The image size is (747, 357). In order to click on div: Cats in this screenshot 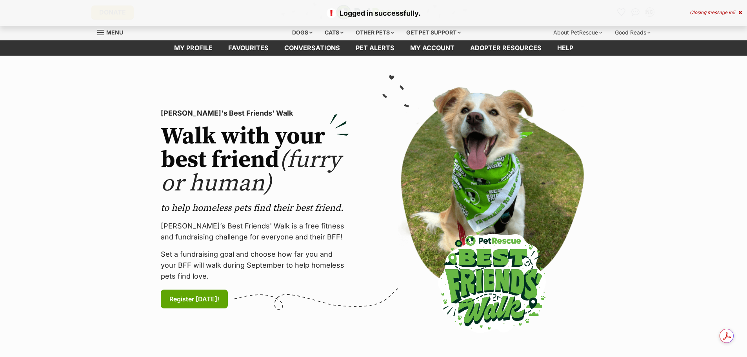, I will do `click(334, 33)`.